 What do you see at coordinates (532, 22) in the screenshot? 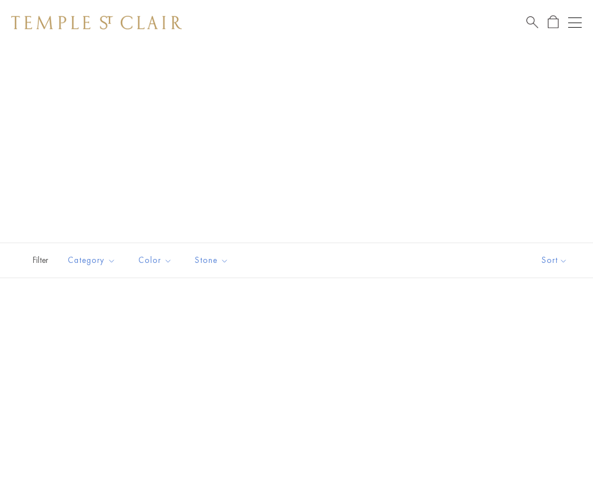
I see `a: Search` at bounding box center [532, 22].